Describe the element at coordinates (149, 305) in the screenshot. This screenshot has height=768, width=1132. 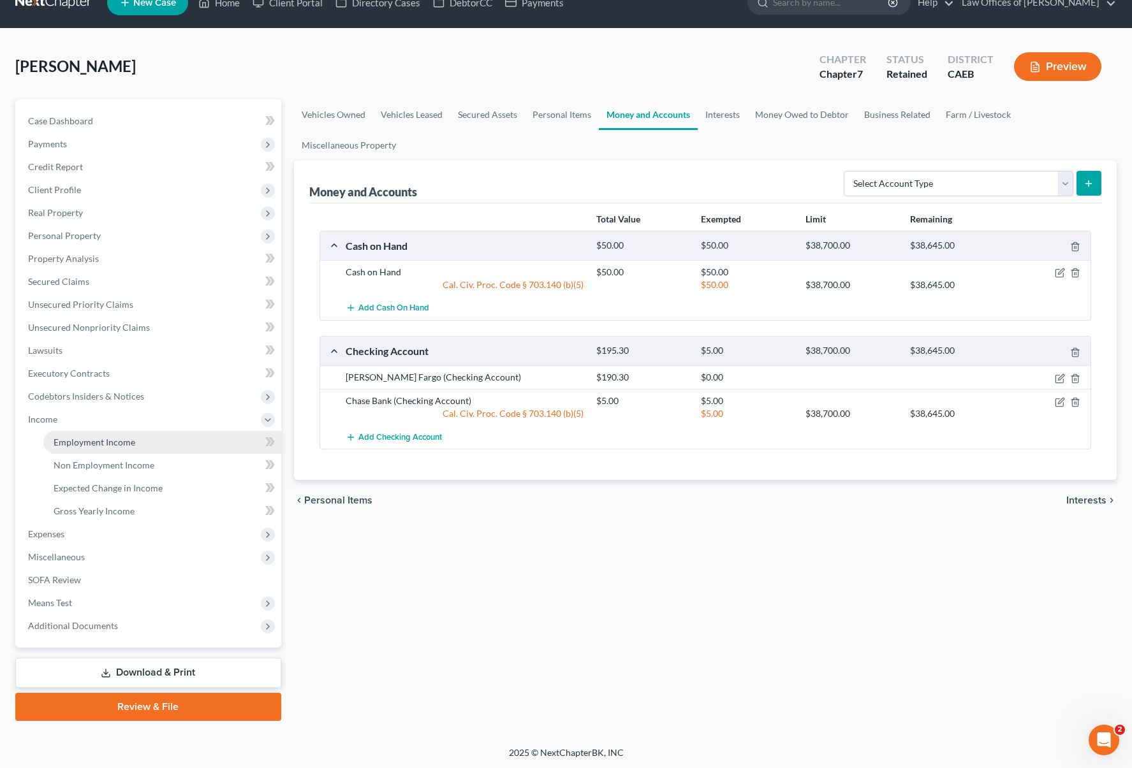
I see `a: Unsecured Priority Claims` at that location.